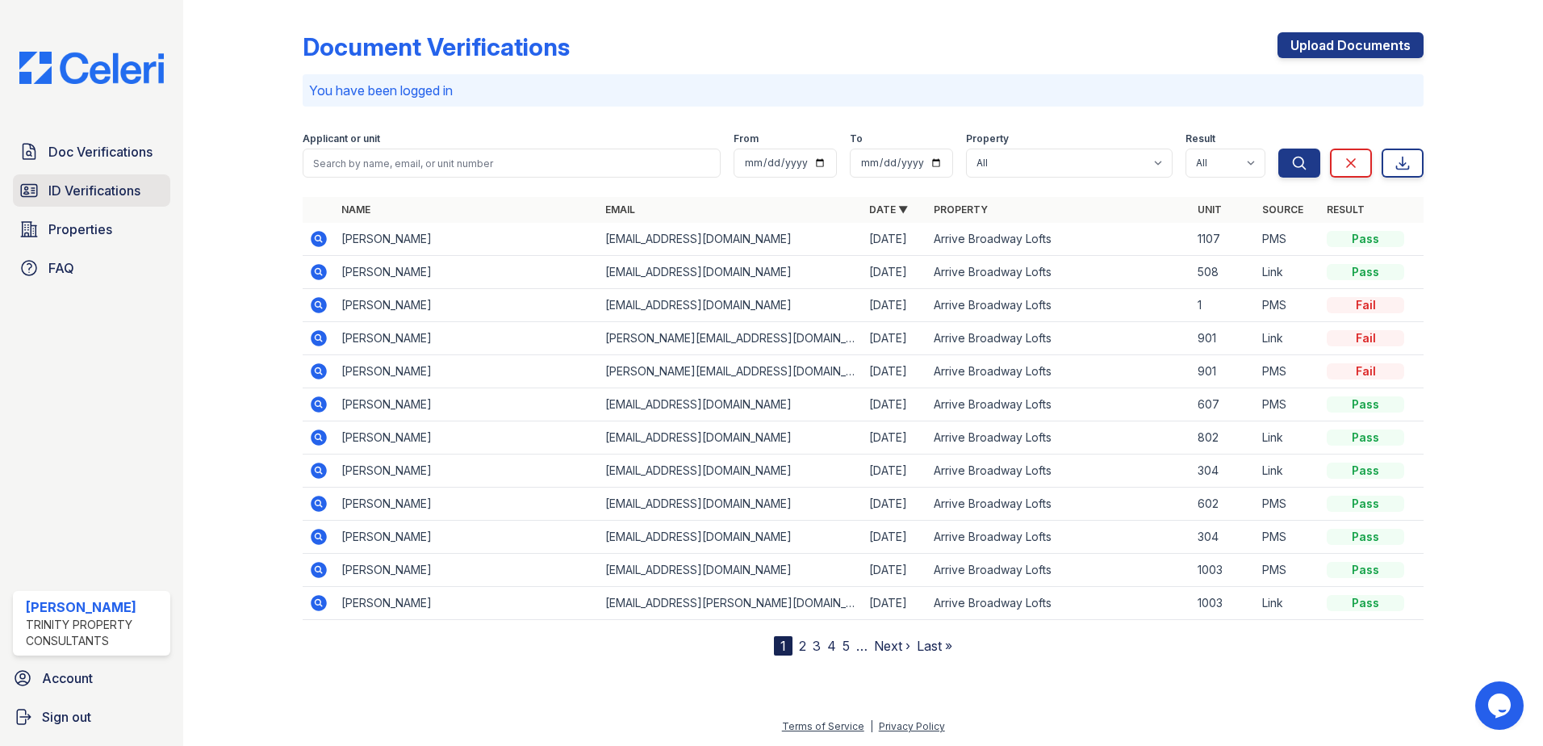 The width and height of the screenshot is (1543, 746). What do you see at coordinates (802, 646) in the screenshot?
I see `a: 2` at bounding box center [802, 646].